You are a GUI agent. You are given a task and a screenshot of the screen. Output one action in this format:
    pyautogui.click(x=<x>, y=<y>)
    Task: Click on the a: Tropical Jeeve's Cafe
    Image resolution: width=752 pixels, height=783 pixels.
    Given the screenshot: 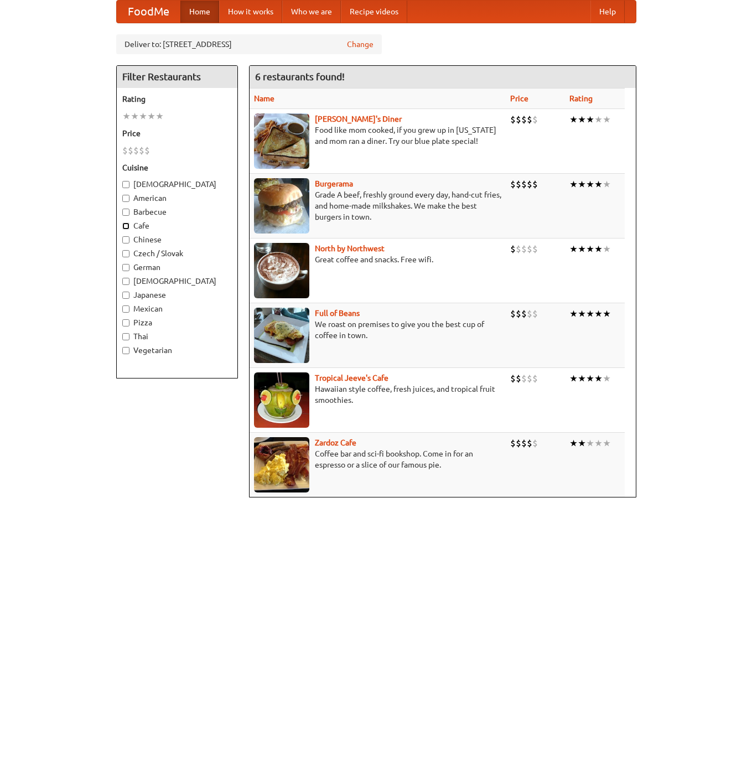 What is the action you would take?
    pyautogui.click(x=351, y=378)
    